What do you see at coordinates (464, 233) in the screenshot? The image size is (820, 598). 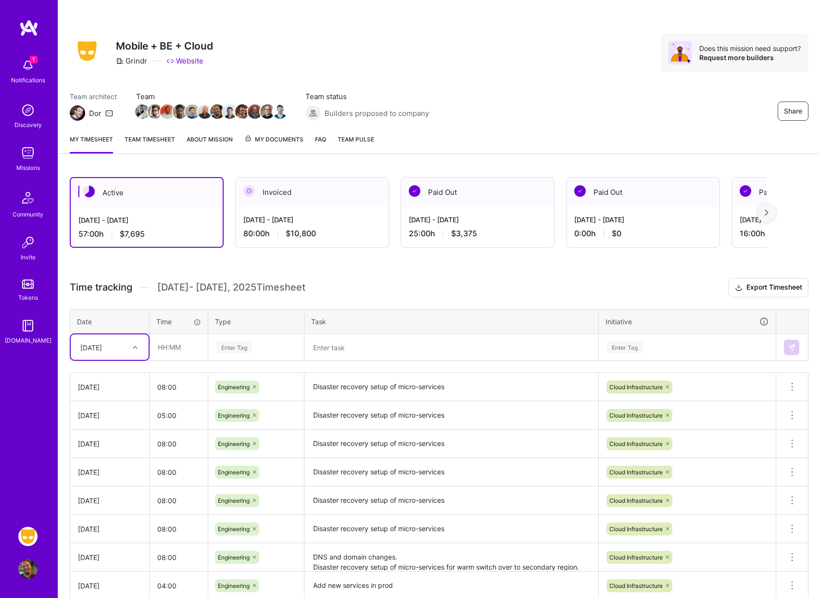 I see `span: $3,375` at bounding box center [464, 233].